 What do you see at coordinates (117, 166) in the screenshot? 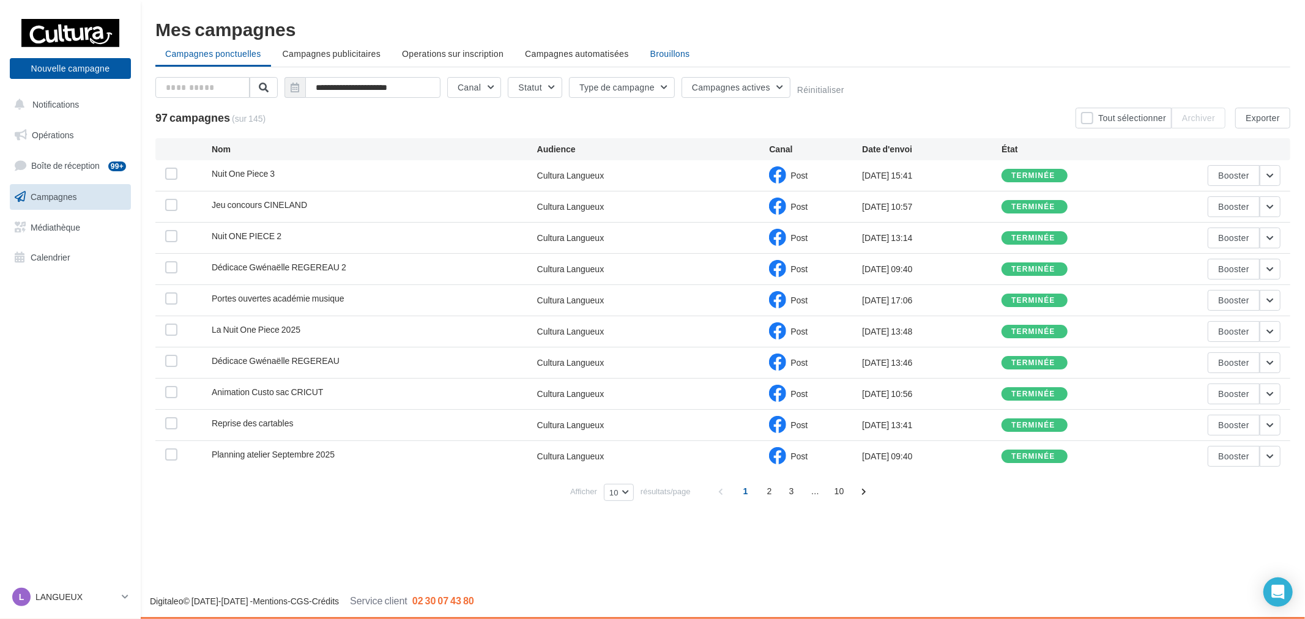
I see `div: 99+` at bounding box center [117, 166].